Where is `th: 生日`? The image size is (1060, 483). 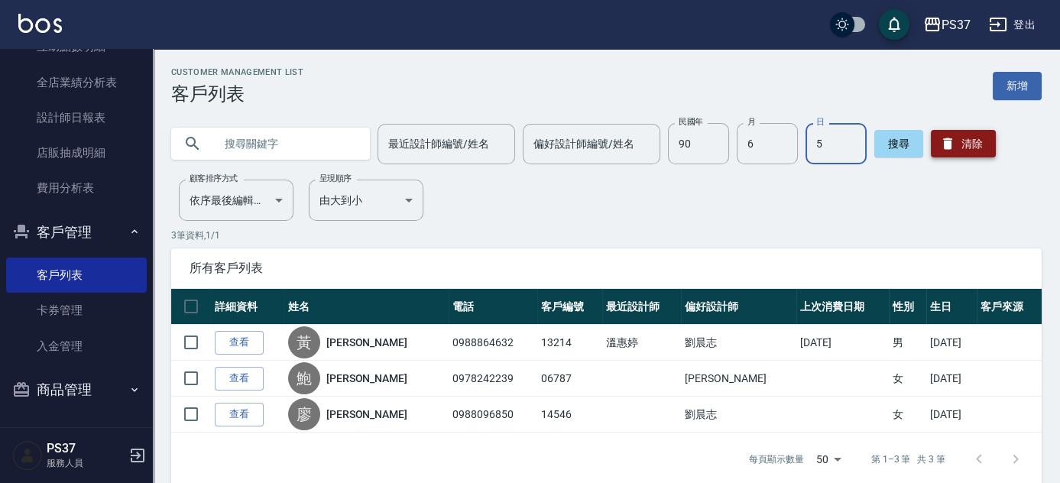 th: 生日 is located at coordinates (952, 307).